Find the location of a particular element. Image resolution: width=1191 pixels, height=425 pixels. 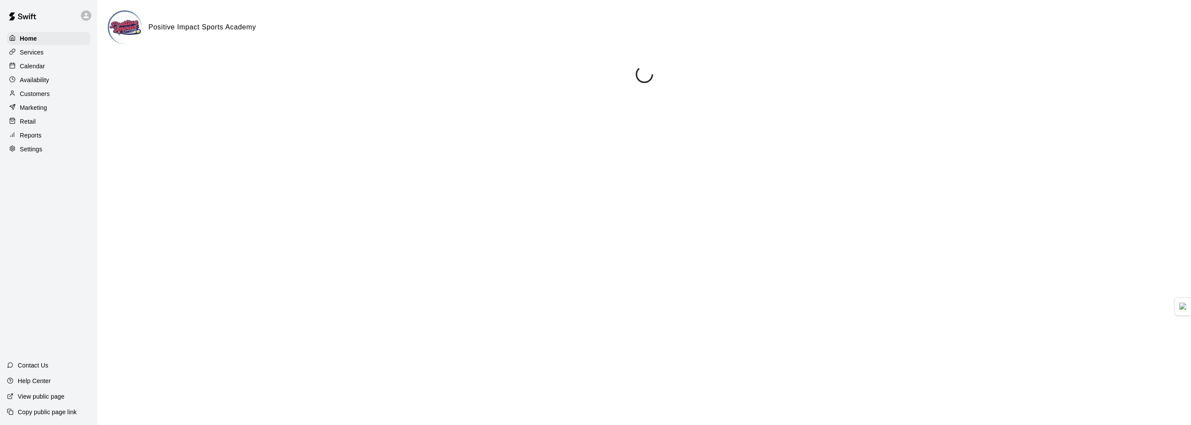

a: Settings is located at coordinates (48, 149).